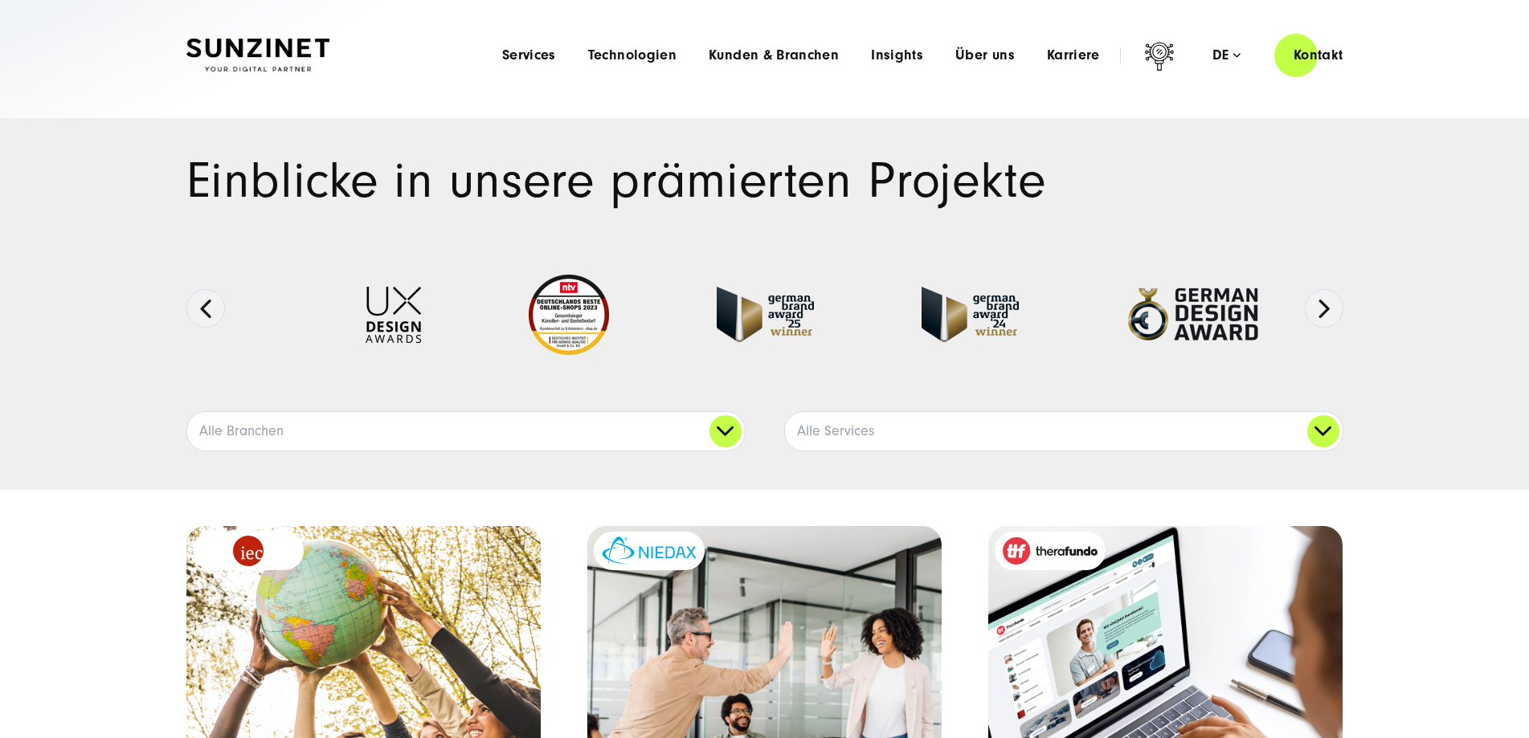 The width and height of the screenshot is (1529, 738). What do you see at coordinates (985, 55) in the screenshot?
I see `span: Über uns` at bounding box center [985, 55].